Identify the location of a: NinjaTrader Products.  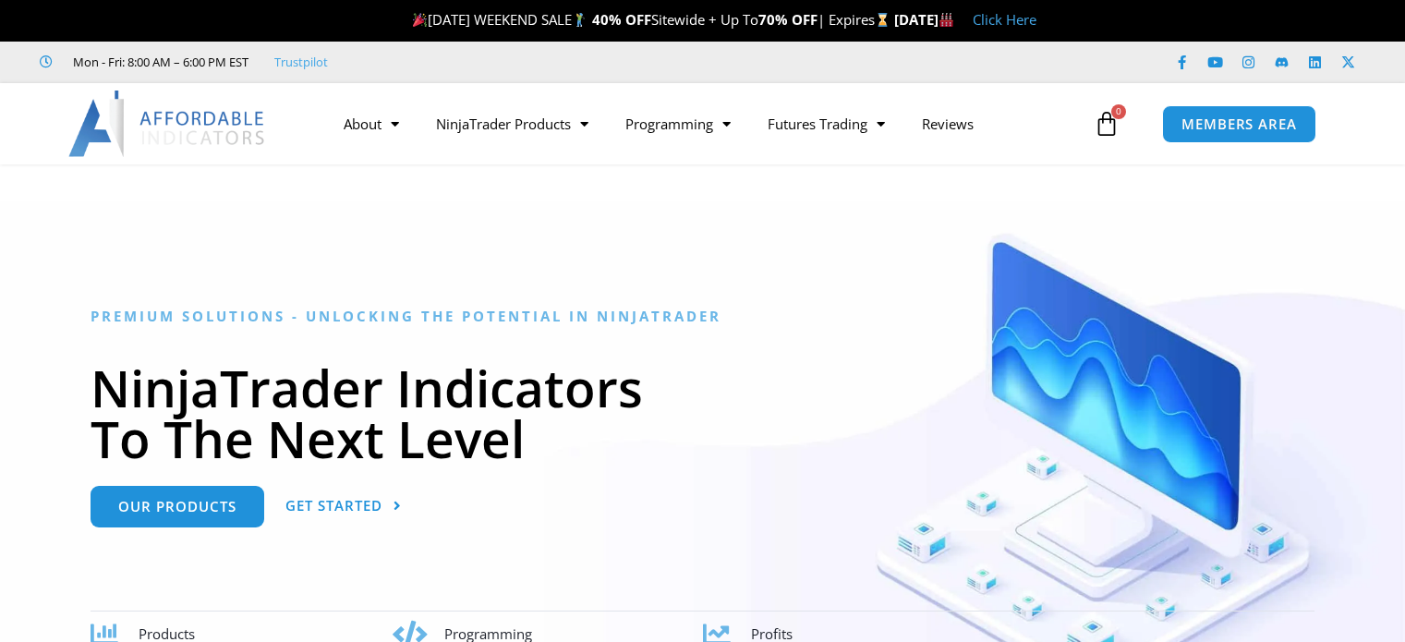
(512, 124).